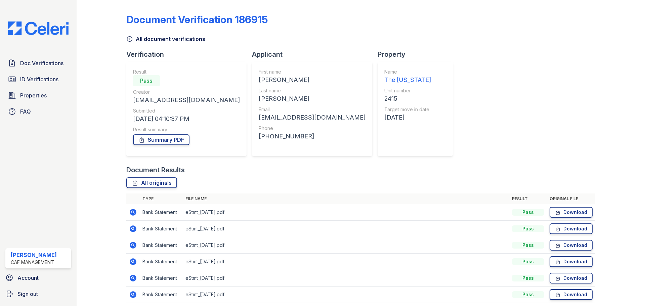 The width and height of the screenshot is (645, 306). What do you see at coordinates (38, 112) in the screenshot?
I see `a: FAQ` at bounding box center [38, 112].